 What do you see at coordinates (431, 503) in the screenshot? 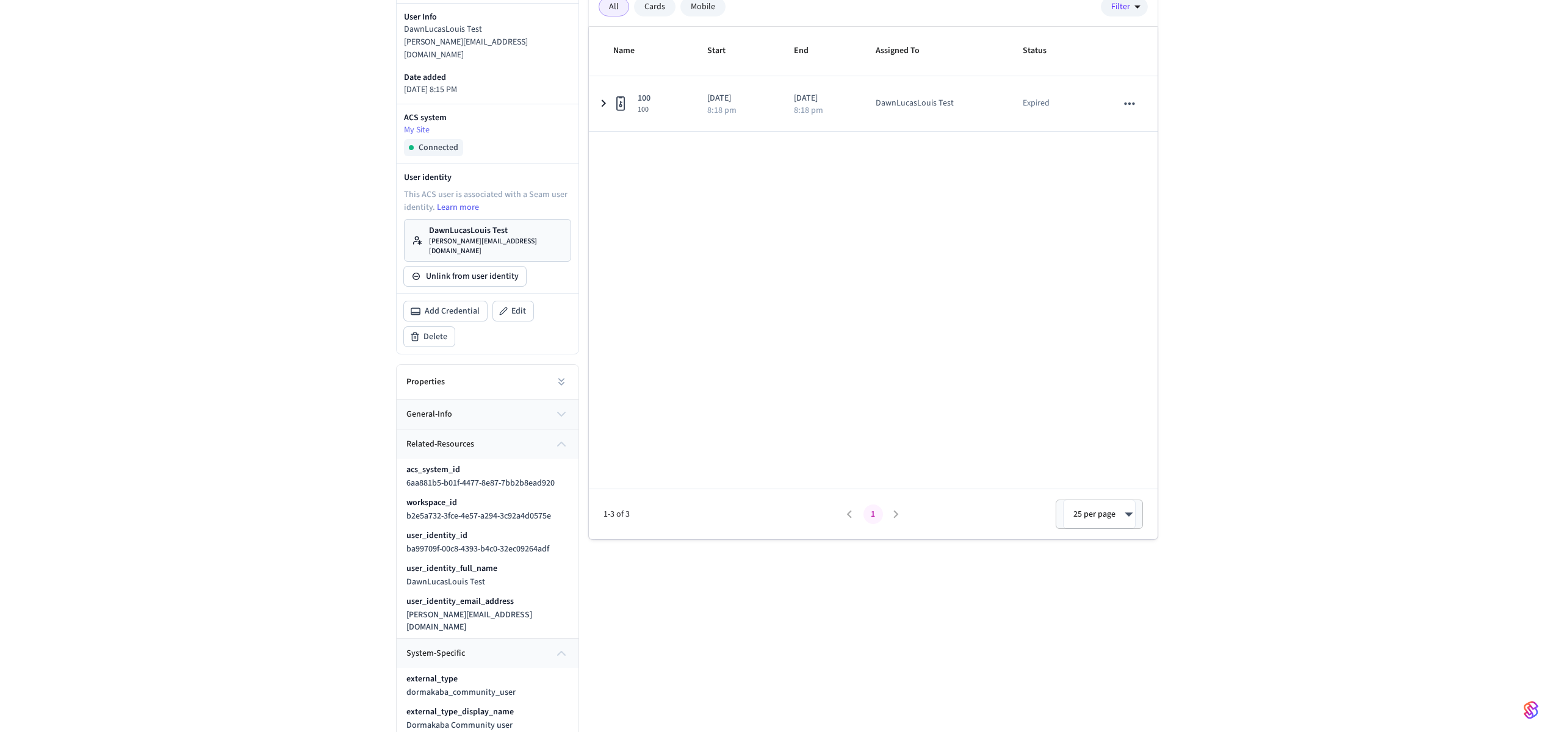
I see `p: workspace_id` at bounding box center [431, 503].